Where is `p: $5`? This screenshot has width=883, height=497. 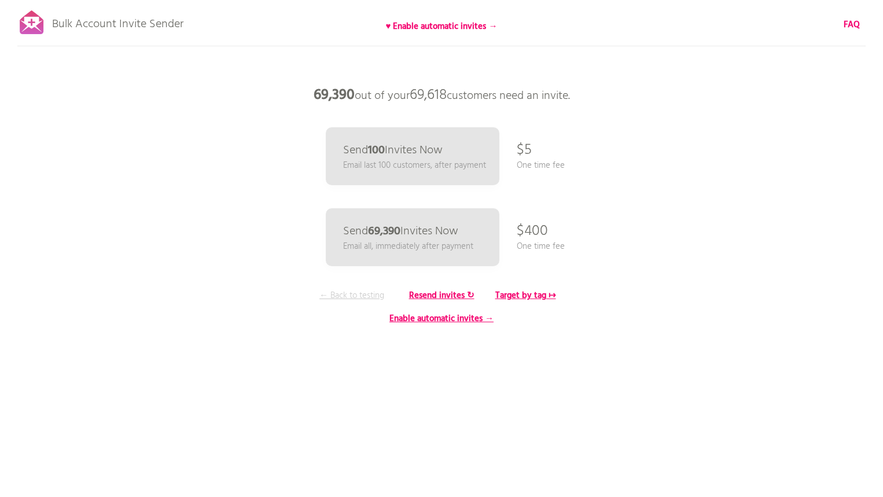 p: $5 is located at coordinates (524, 150).